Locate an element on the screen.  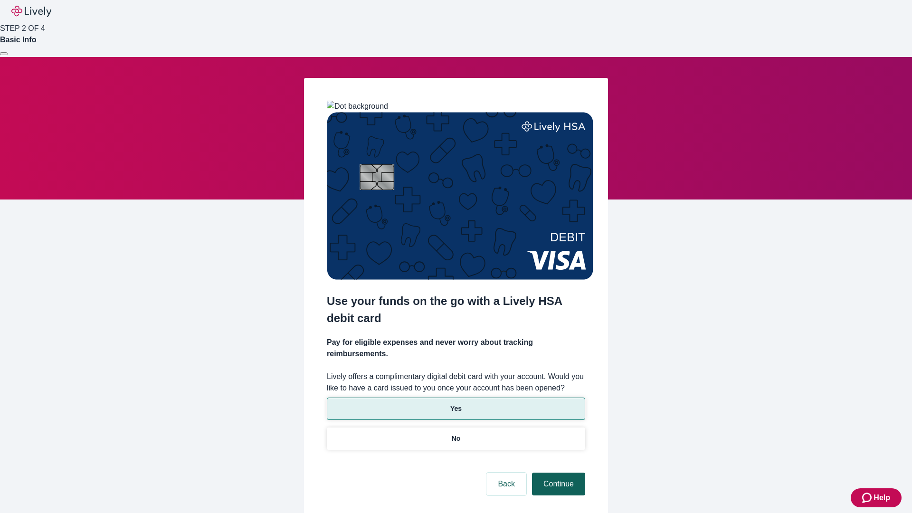
span: Help is located at coordinates (881, 498).